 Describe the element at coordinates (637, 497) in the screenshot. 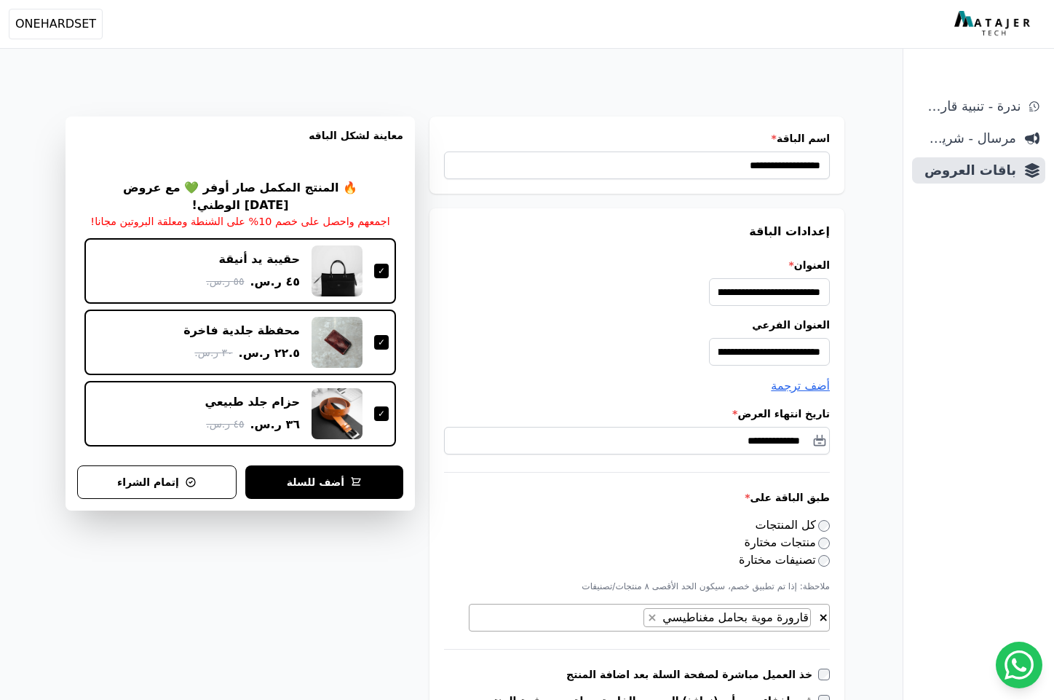

I see `label: طبق الباقة على` at that location.